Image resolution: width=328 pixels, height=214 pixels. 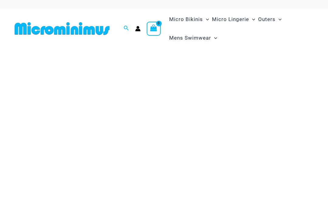 I want to click on span: Mens Swimwear, so click(x=190, y=38).